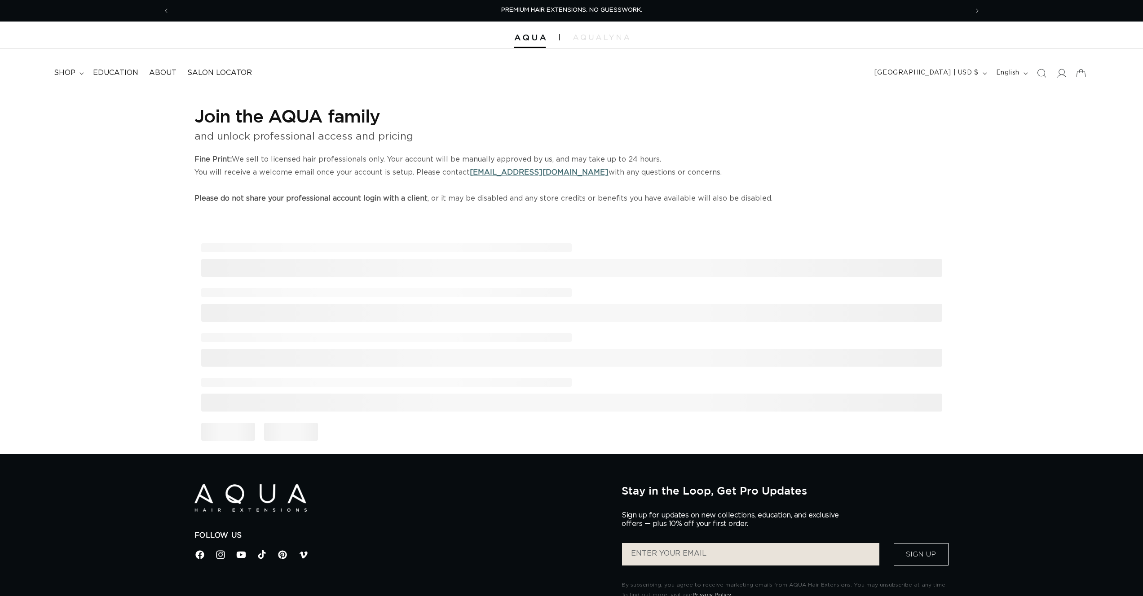 This screenshot has width=1143, height=596. Describe the element at coordinates (977, 11) in the screenshot. I see `button: Next announcement` at that location.